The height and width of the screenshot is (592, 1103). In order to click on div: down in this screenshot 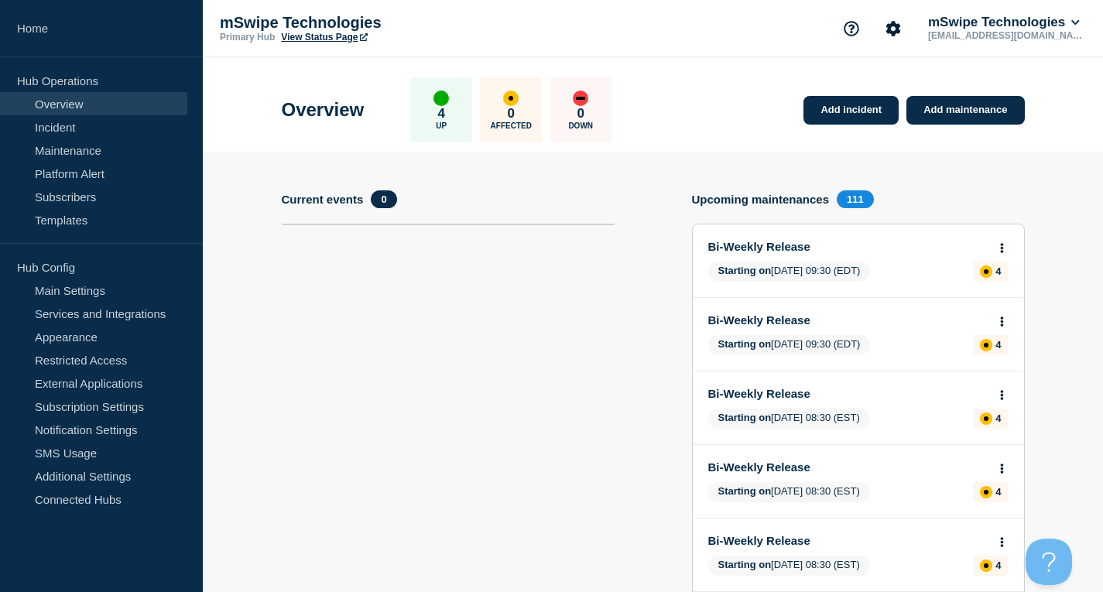, I will do `click(581, 98)`.